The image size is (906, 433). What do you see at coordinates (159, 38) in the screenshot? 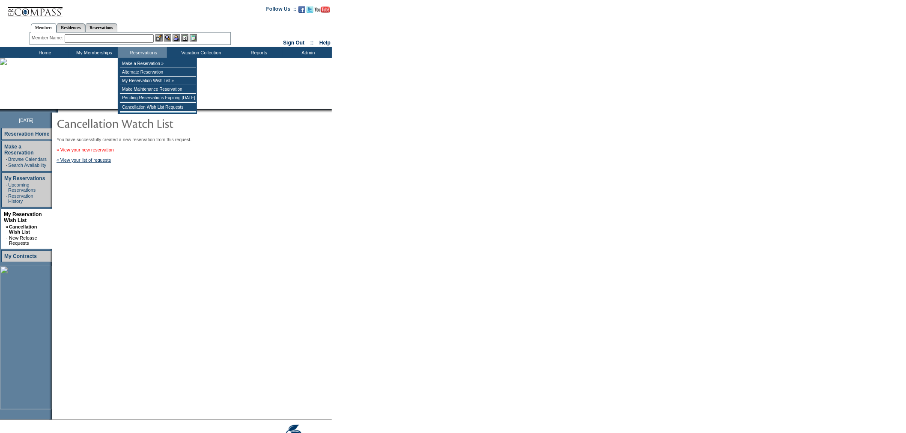
I see `img: b_edit.gif` at bounding box center [159, 38].